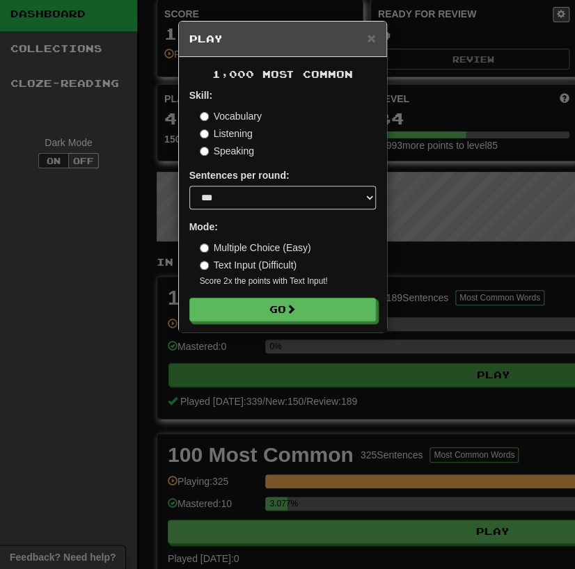 This screenshot has width=575, height=569. Describe the element at coordinates (200, 95) in the screenshot. I see `strong: Skill:` at that location.